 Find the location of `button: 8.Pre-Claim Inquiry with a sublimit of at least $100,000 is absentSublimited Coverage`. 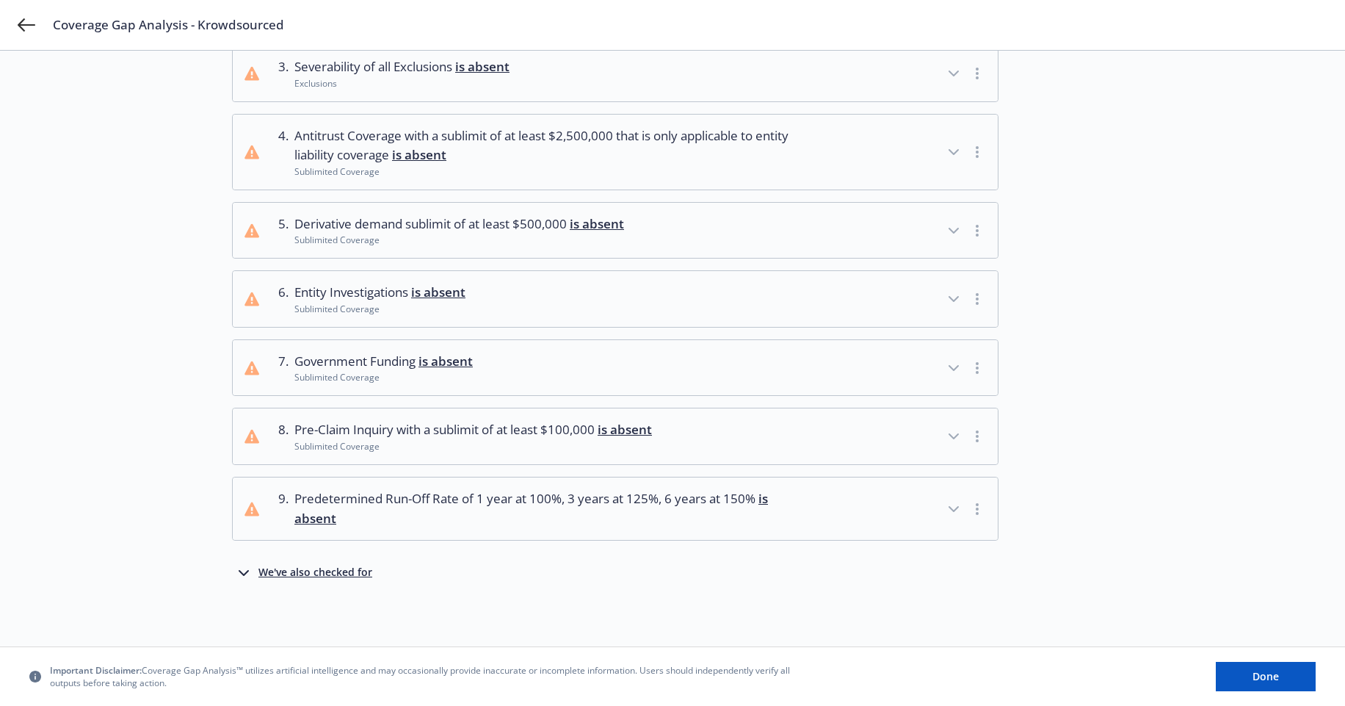

button: 8.Pre-Claim Inquiry with a sublimit of at least $100,000 is absentSublimited Coverage is located at coordinates (615, 436).